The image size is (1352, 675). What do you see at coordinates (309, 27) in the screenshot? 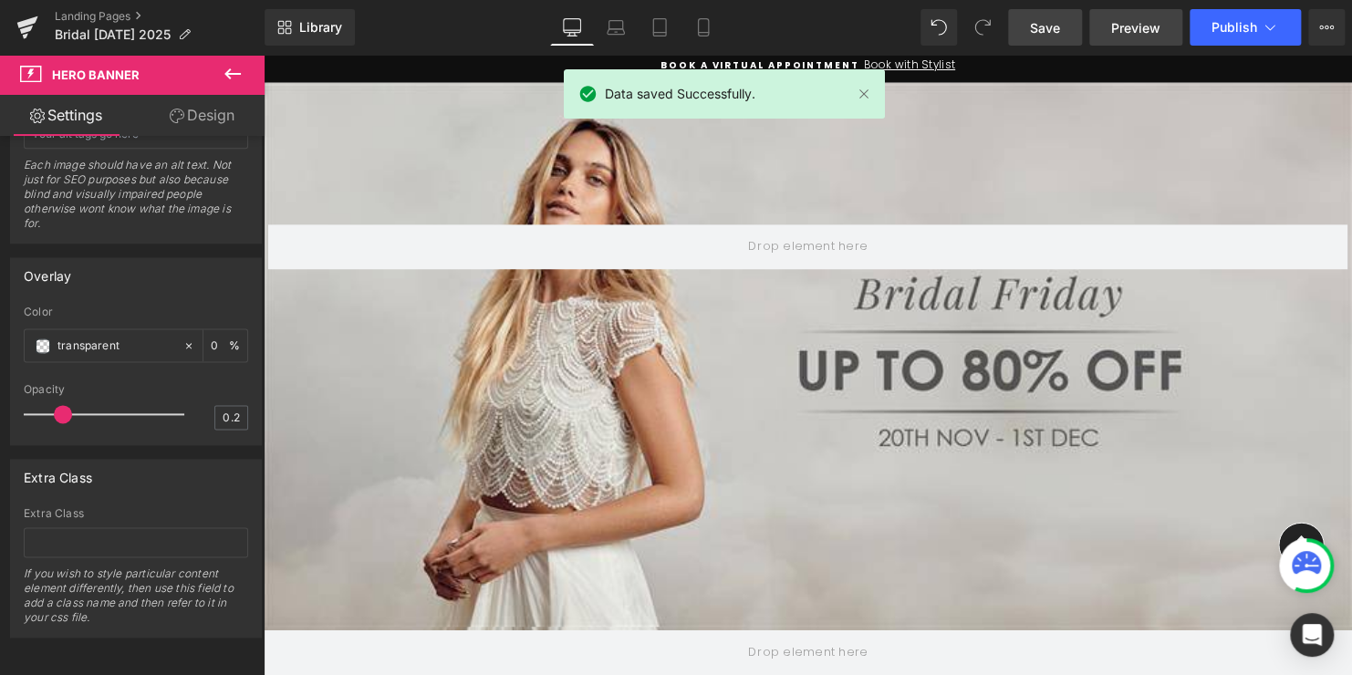
I see `a: New Library` at bounding box center [309, 27].